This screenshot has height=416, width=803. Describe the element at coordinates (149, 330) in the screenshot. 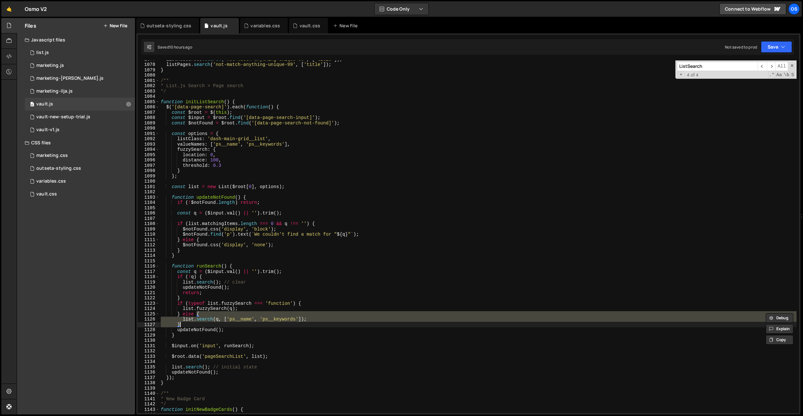

I see `div: 1128` at that location.